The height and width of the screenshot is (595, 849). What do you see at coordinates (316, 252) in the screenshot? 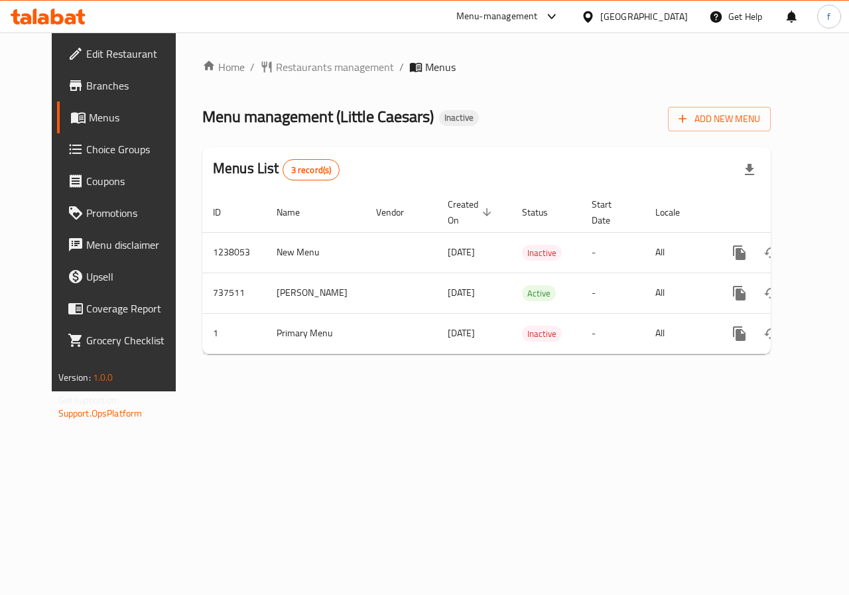
I see `td: New Menu` at bounding box center [316, 252].